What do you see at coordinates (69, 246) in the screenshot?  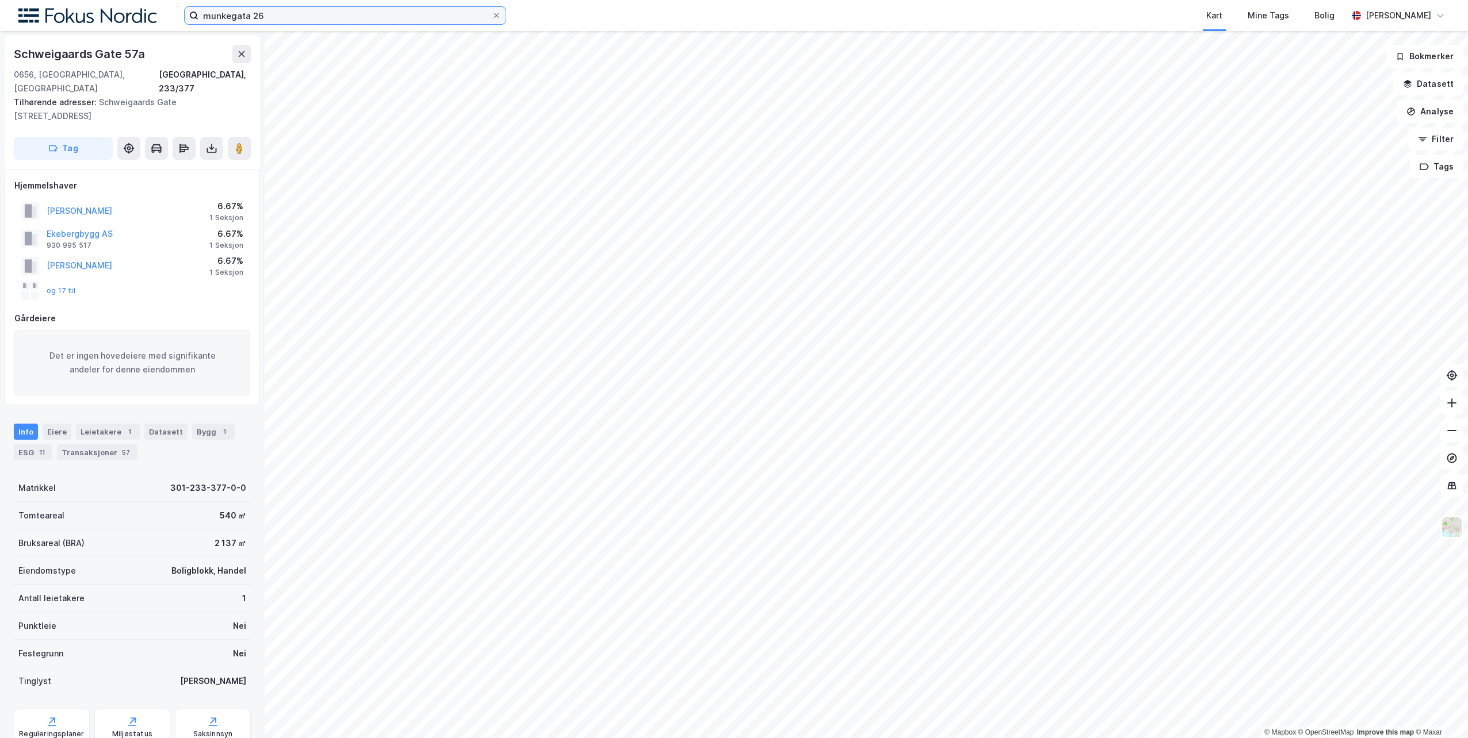 I see `div: 930 995 517` at bounding box center [69, 246].